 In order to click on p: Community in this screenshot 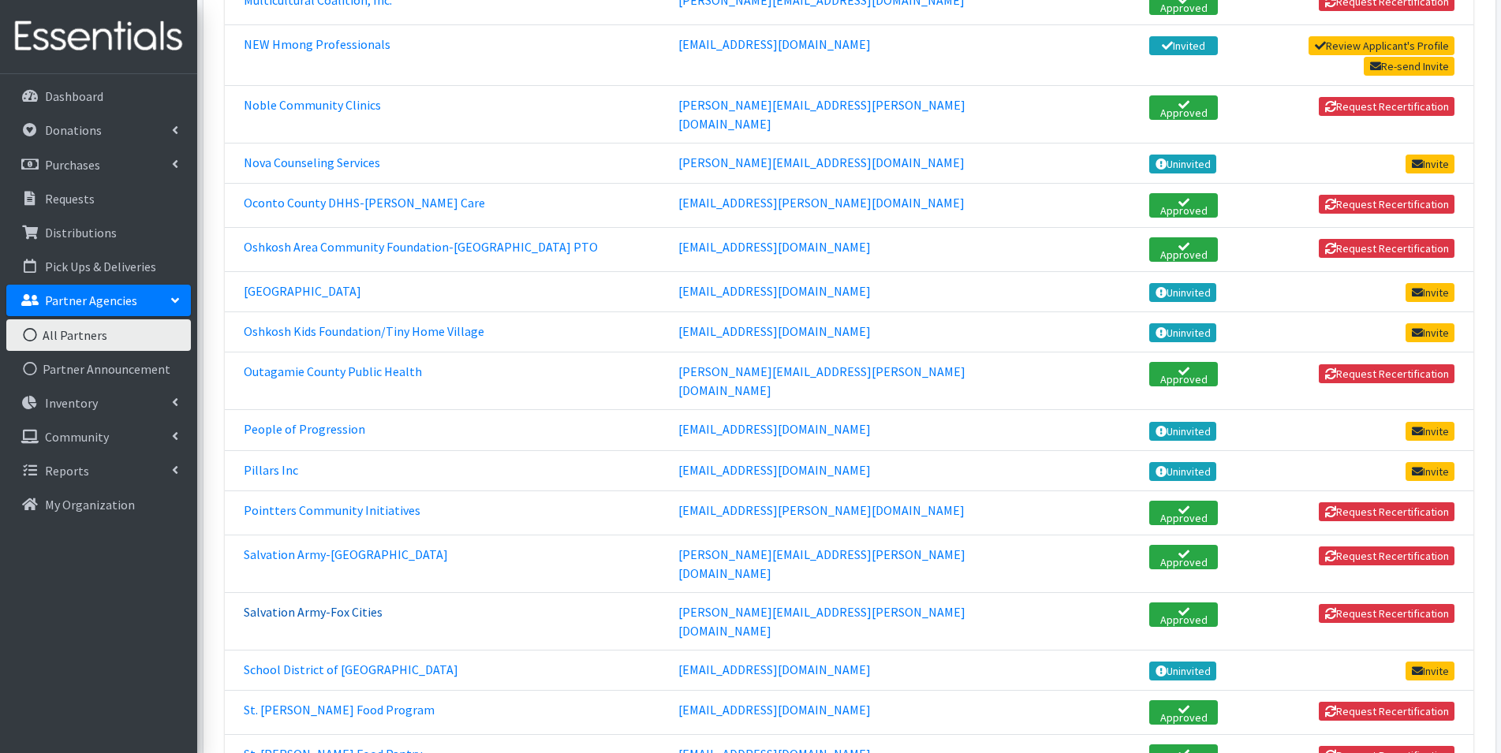, I will do `click(77, 437)`.